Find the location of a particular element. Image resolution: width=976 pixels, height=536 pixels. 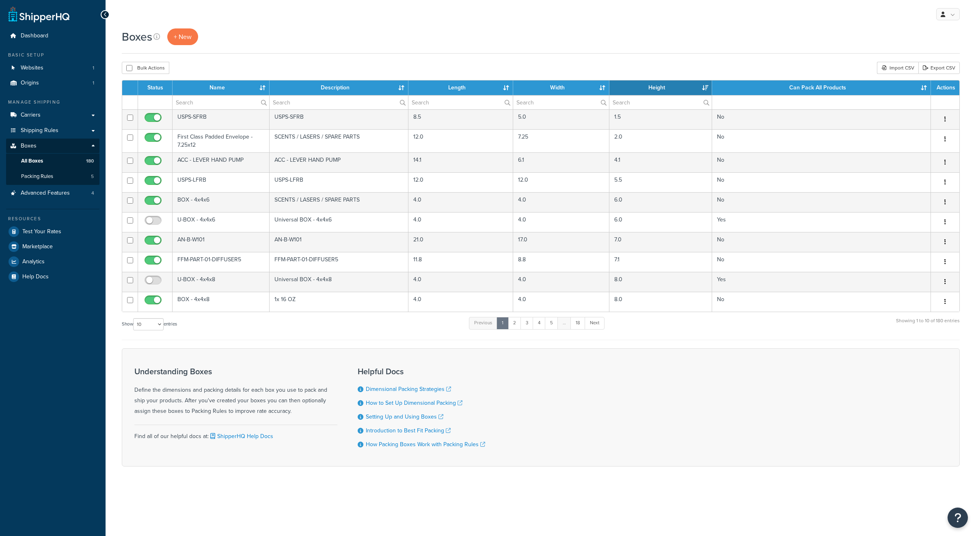

td: ACC - LEVER HAND PUMP is located at coordinates (339, 162).